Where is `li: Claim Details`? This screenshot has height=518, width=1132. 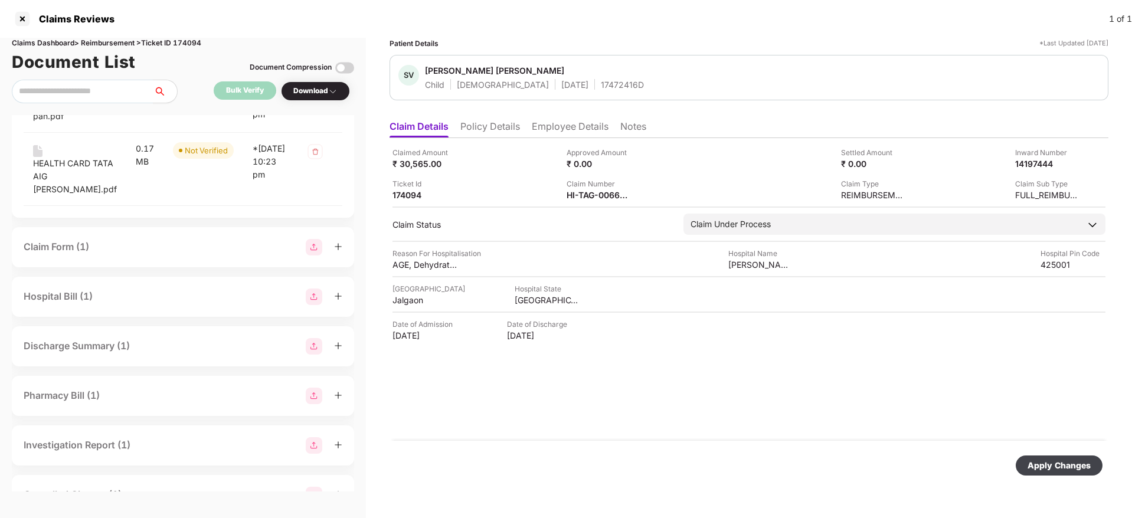
li: Claim Details is located at coordinates (419, 129).